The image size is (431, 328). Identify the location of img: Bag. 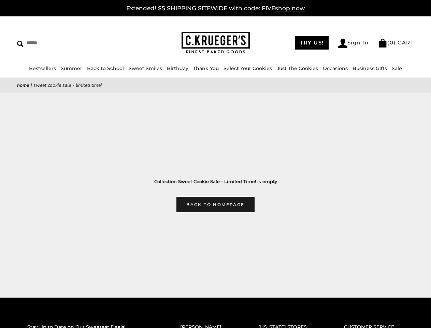
(383, 43).